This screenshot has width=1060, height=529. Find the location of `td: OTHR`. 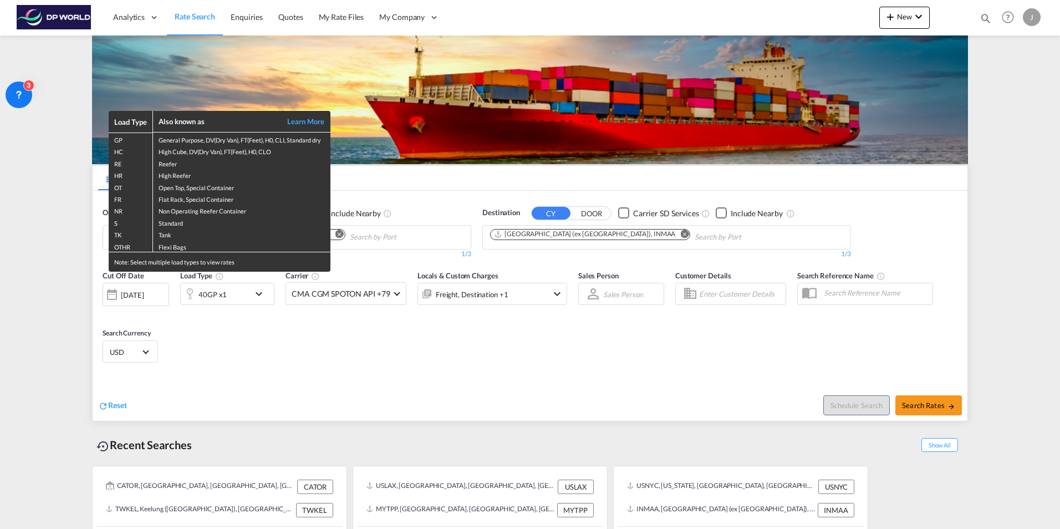

td: OTHR is located at coordinates (131, 246).